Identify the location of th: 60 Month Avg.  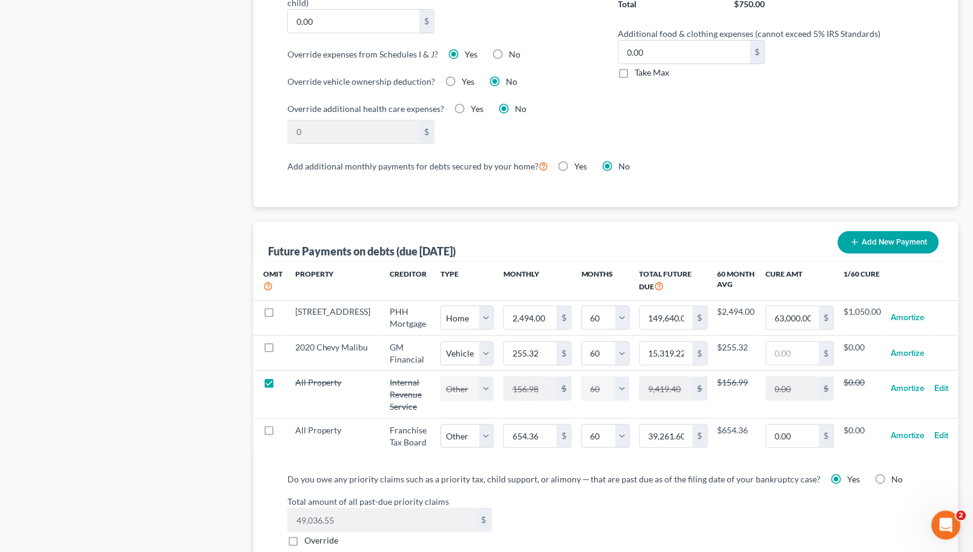
(737, 281).